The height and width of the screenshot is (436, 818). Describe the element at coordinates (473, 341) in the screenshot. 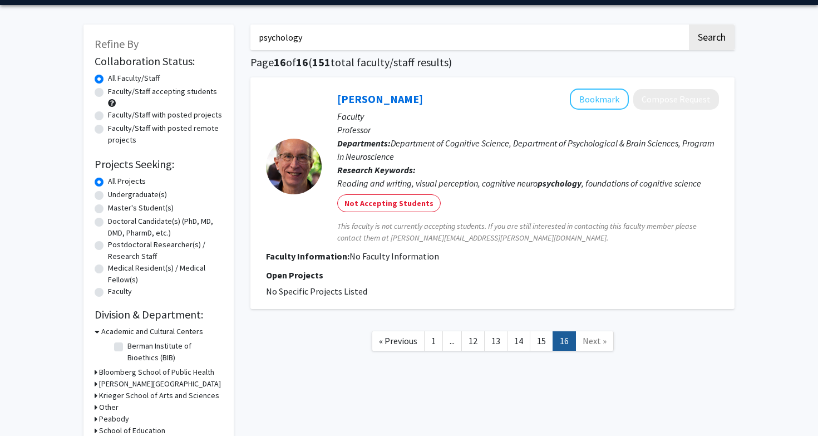

I see `a: 12` at that location.